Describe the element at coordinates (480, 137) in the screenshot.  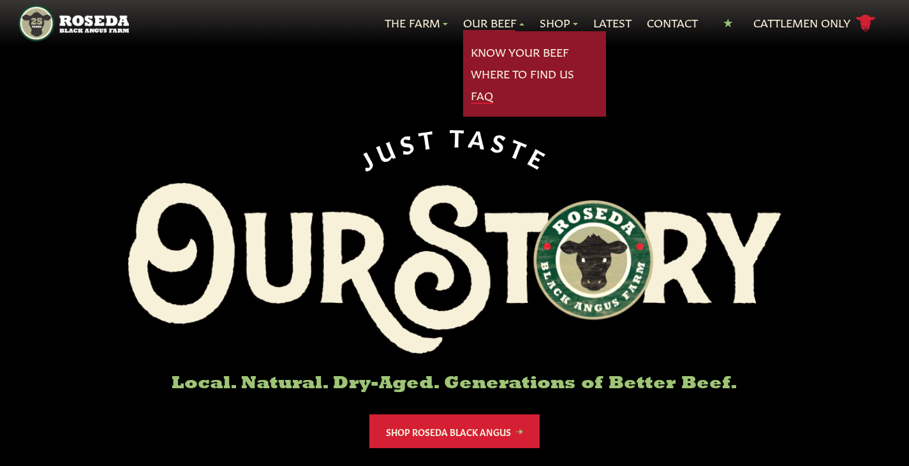
I see `span: A` at that location.